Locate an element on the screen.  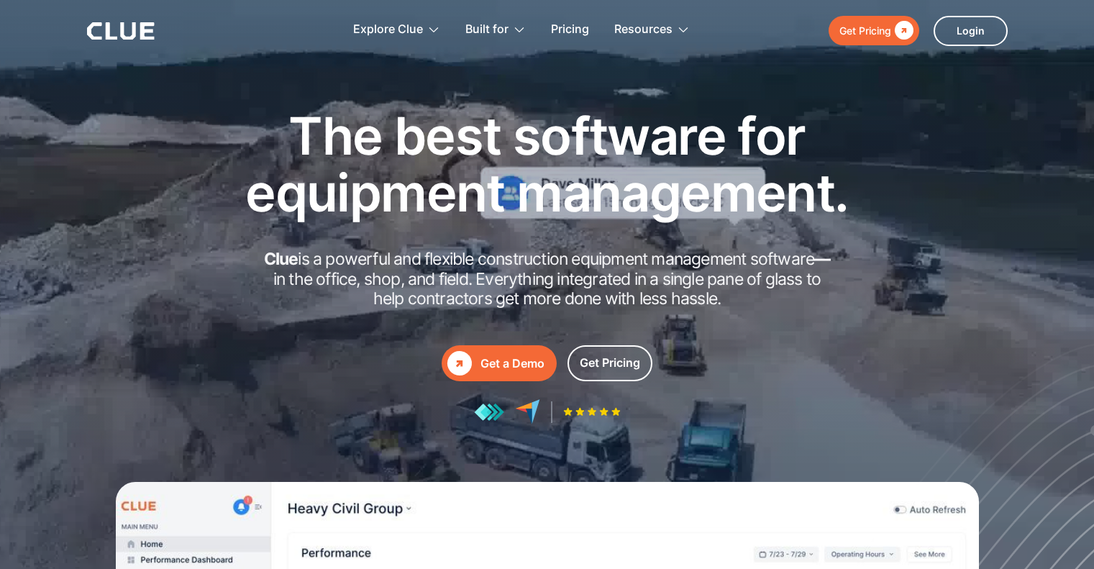
strong: Clue is located at coordinates (281, 259).